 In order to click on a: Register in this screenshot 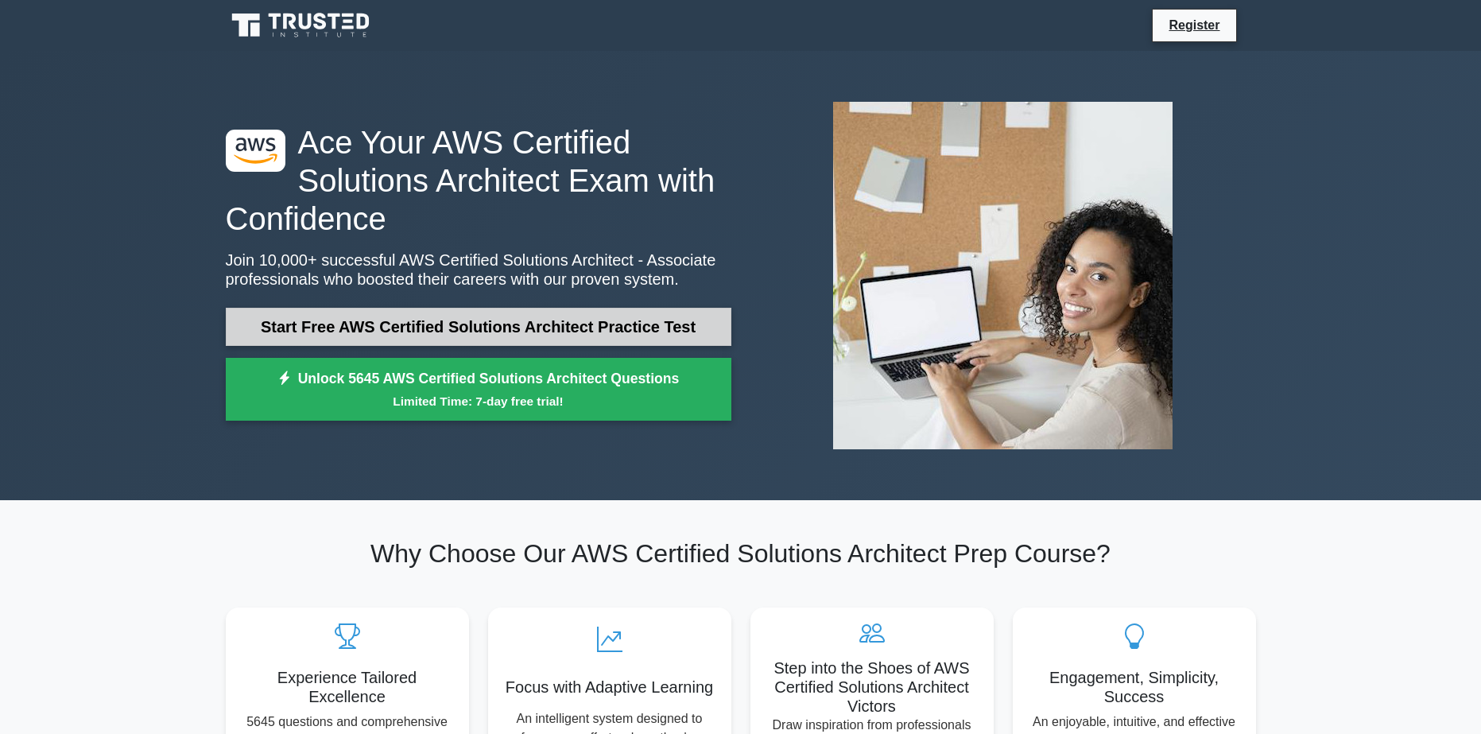, I will do `click(1194, 25)`.